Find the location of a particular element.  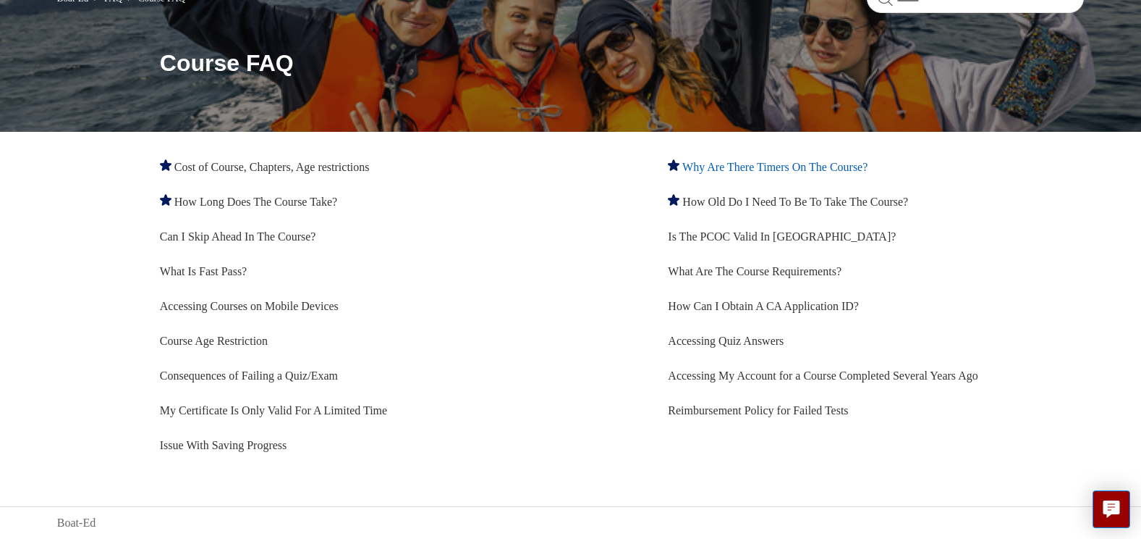

a: Accessing Quiz Answers is located at coordinates (726, 340).